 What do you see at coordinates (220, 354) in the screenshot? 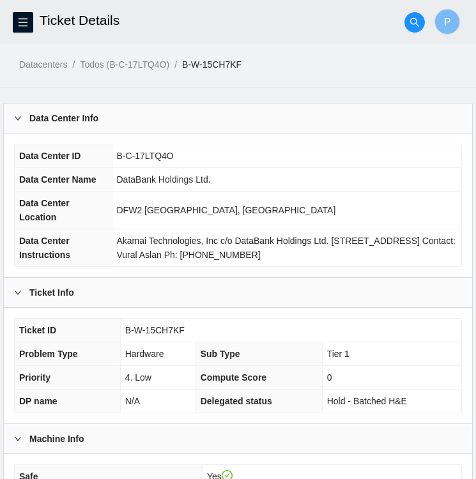
I see `span: Sub Type` at bounding box center [220, 354].